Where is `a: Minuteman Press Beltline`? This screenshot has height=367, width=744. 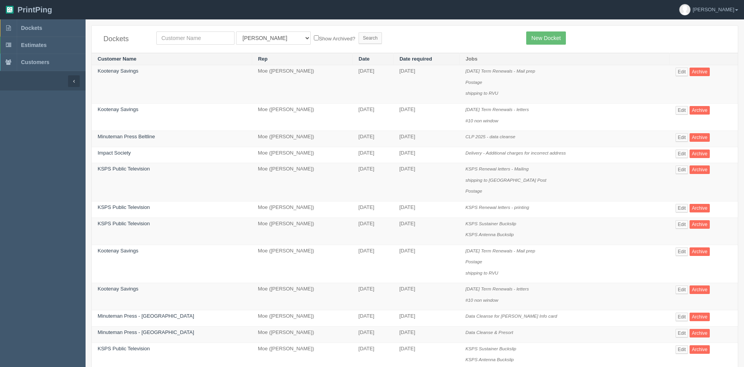 a: Minuteman Press Beltline is located at coordinates (126, 136).